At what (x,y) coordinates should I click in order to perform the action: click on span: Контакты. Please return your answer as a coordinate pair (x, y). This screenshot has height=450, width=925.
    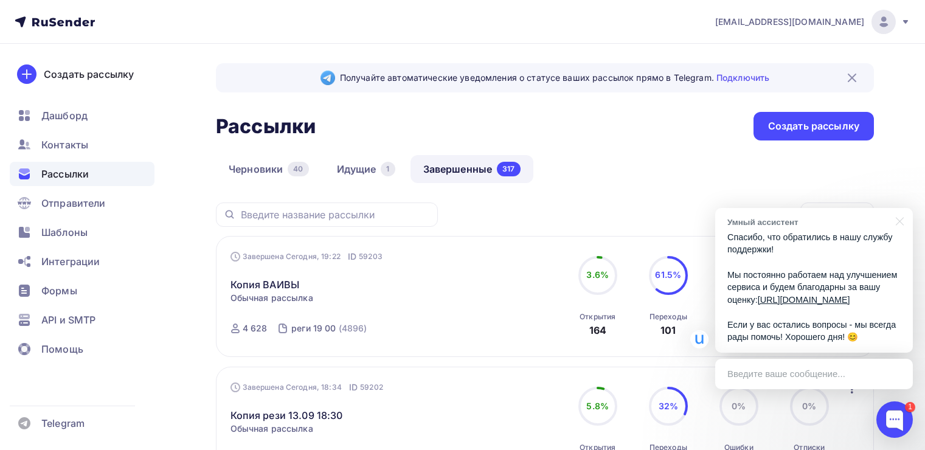
    Looking at the image, I should click on (64, 145).